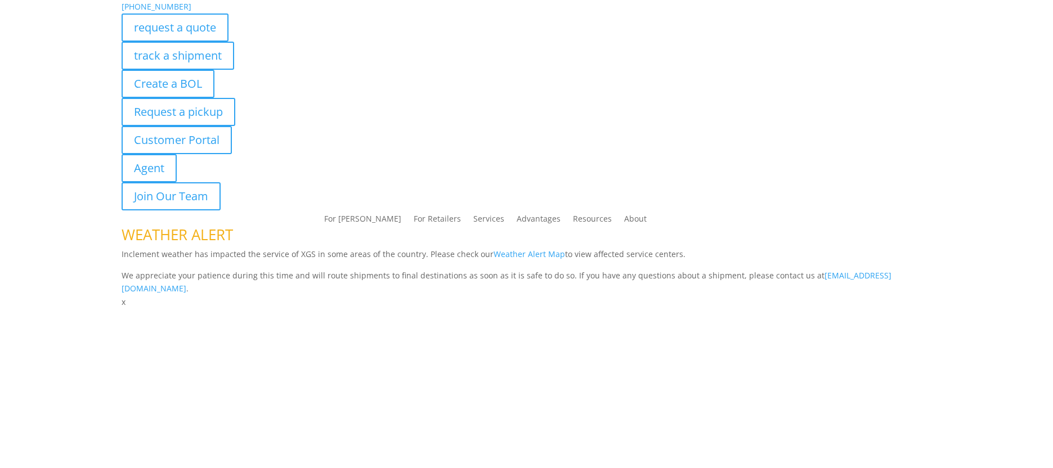 The image size is (1053, 468). I want to click on a: request a quote, so click(175, 28).